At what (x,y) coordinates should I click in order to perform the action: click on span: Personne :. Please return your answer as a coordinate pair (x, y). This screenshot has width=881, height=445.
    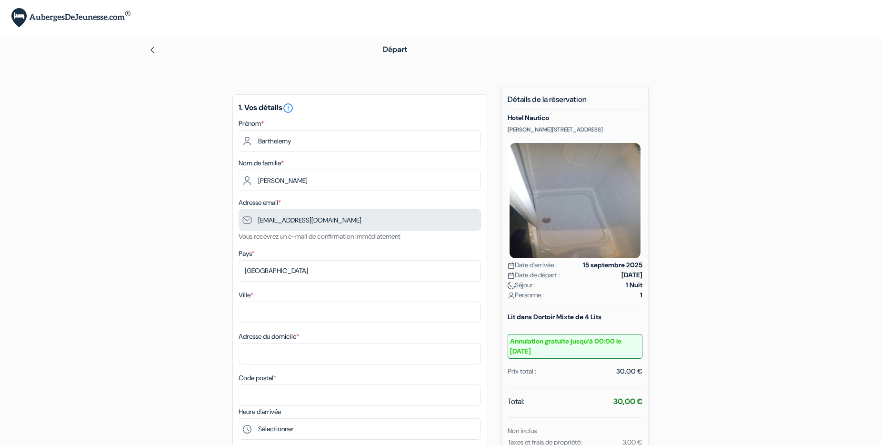
    Looking at the image, I should click on (526, 295).